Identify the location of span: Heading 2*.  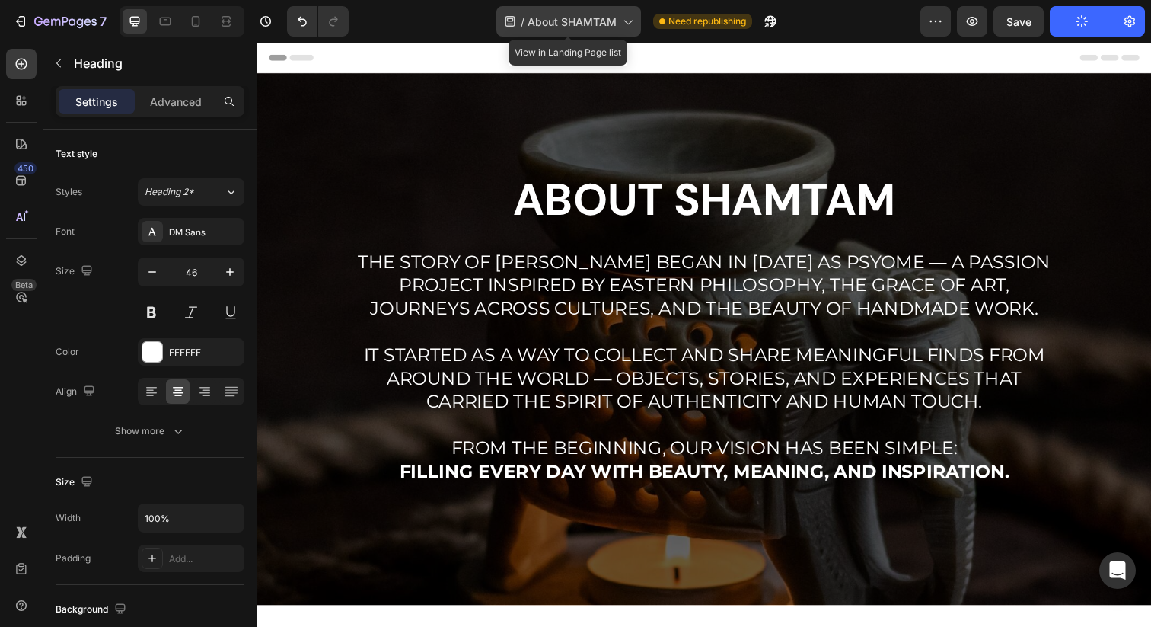
(169, 192).